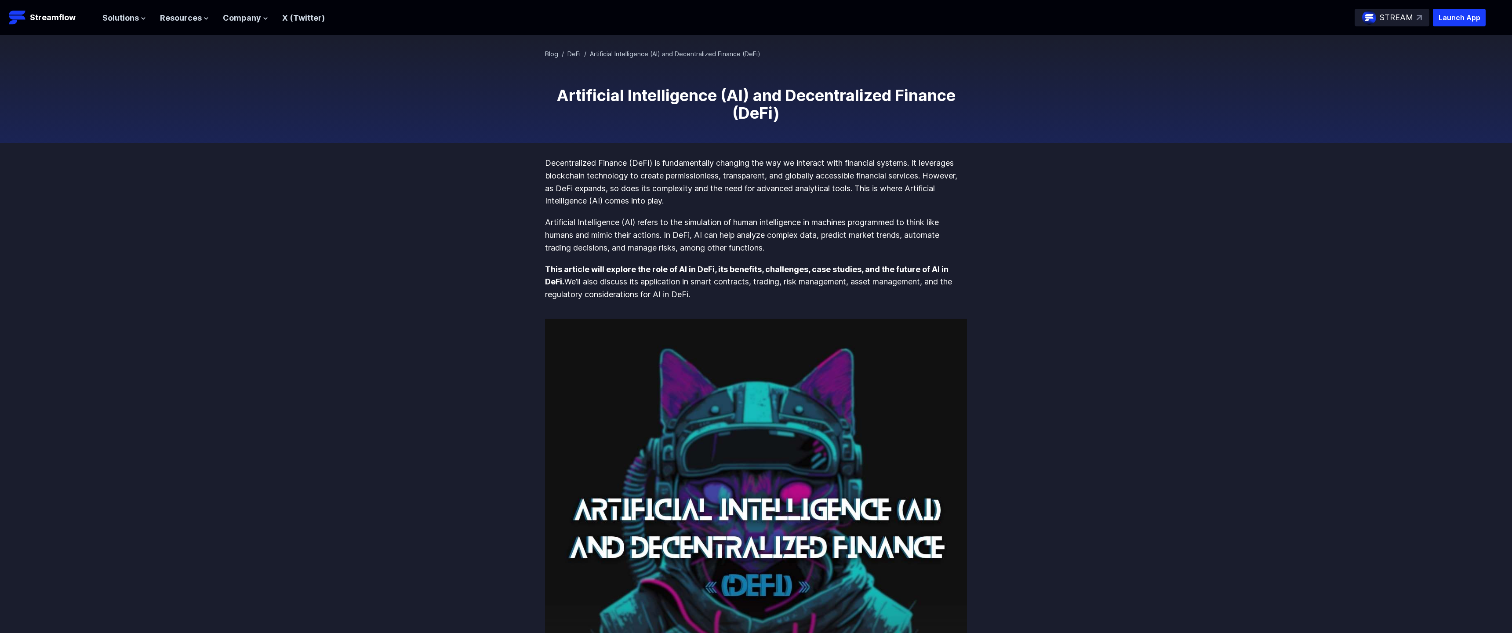  I want to click on h1: Artificial Intelligence (AI) and Decentralized Finance (DeFi), so click(756, 104).